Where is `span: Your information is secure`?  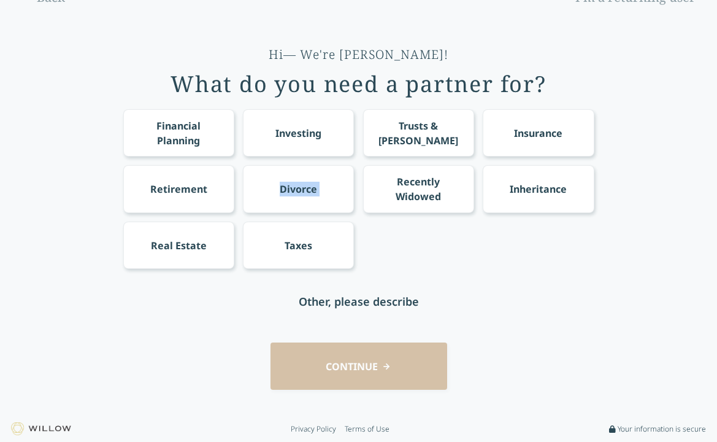
span: Your information is secure is located at coordinates (662, 429).